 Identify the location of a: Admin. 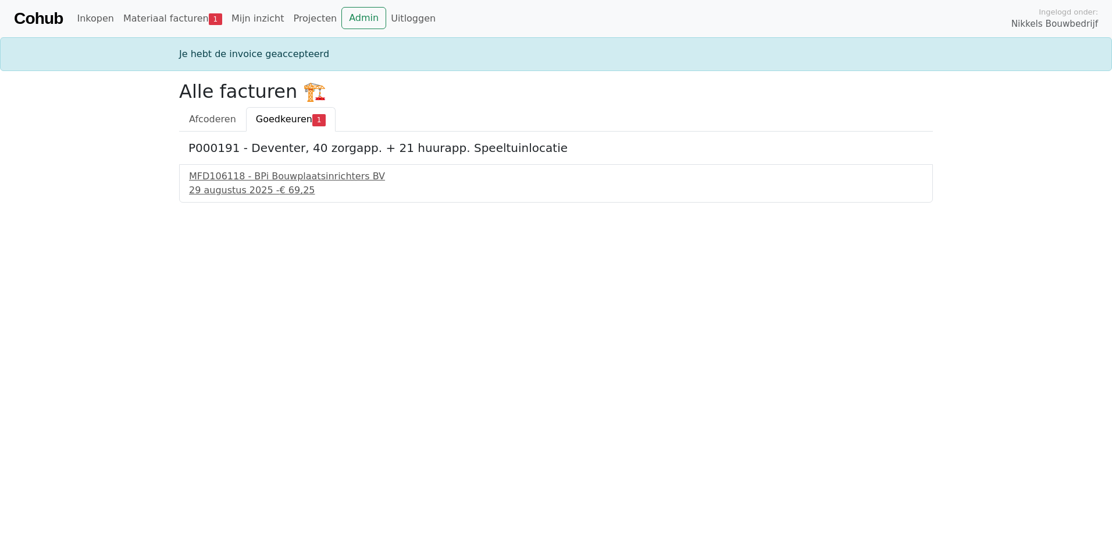
(364, 18).